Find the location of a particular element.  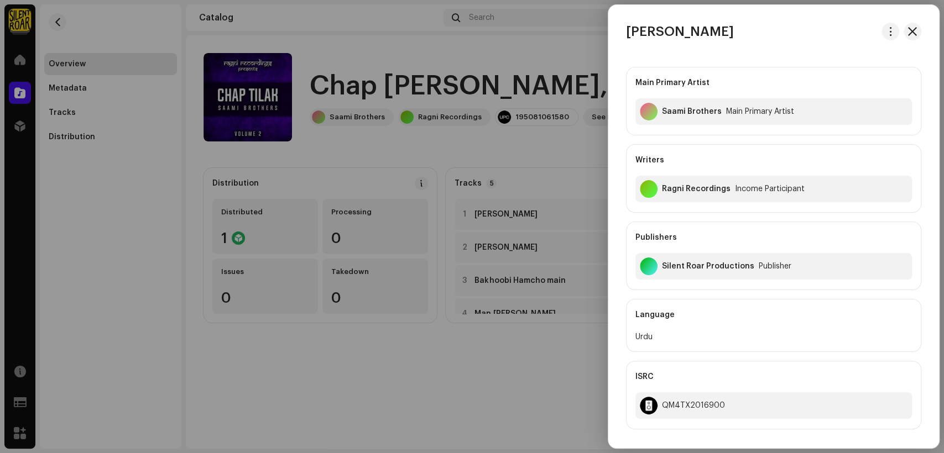

div: Income Participant is located at coordinates (770, 189).